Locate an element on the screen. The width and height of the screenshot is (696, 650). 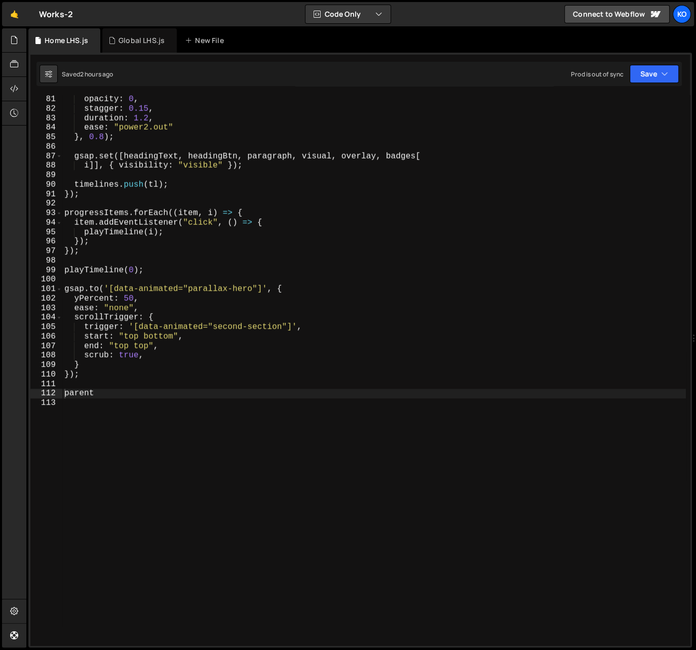
div: 92 is located at coordinates (46, 203).